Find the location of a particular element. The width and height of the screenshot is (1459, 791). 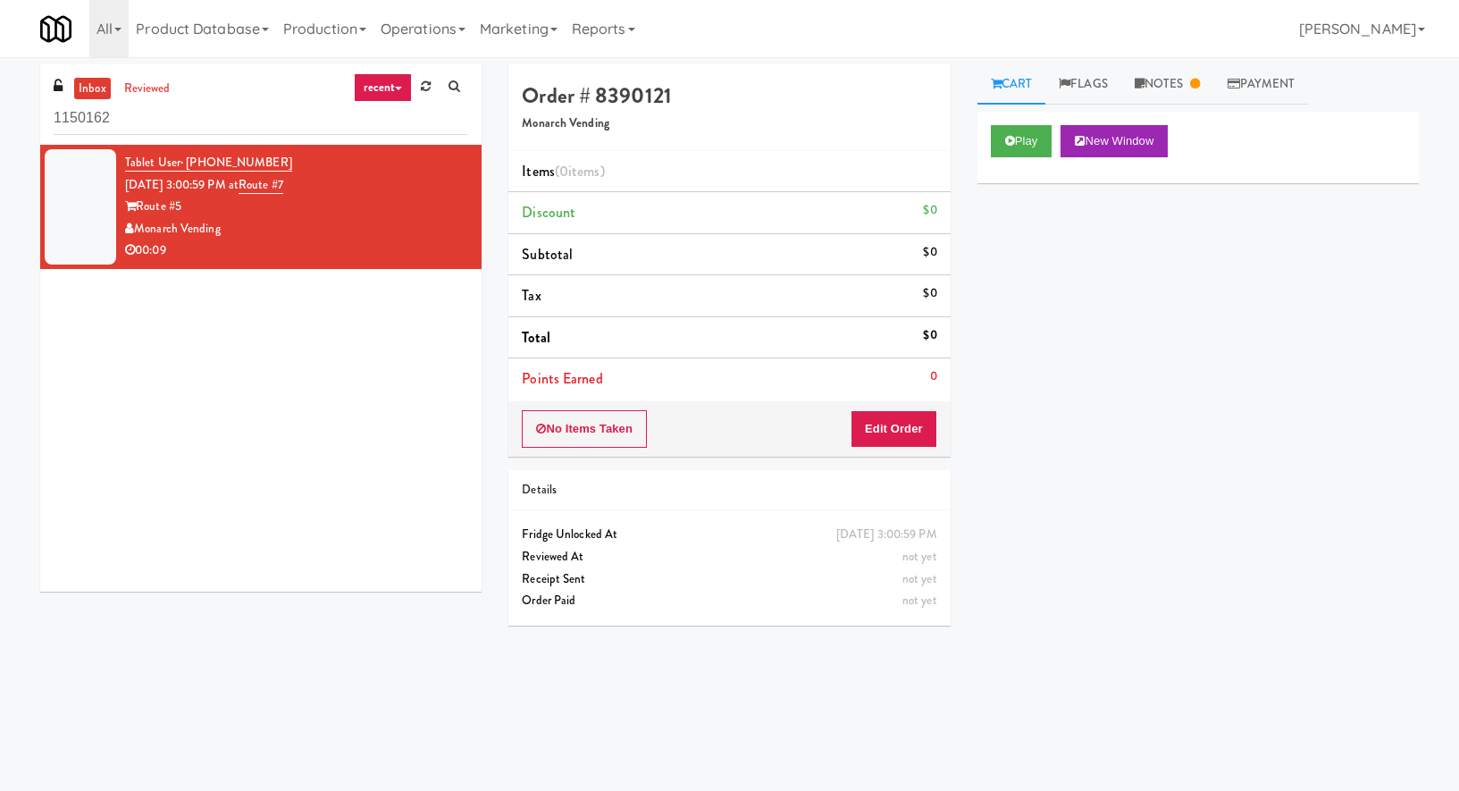

button: Play is located at coordinates (1021, 141).